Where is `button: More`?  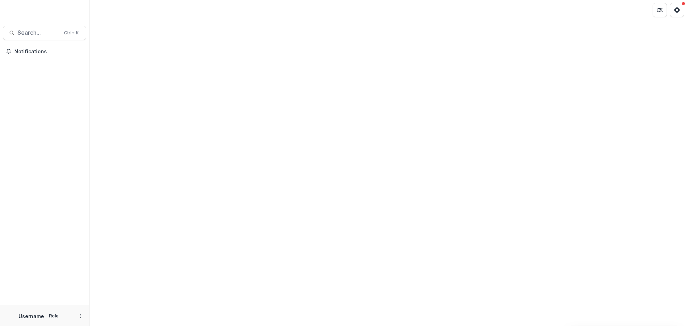 button: More is located at coordinates (80, 316).